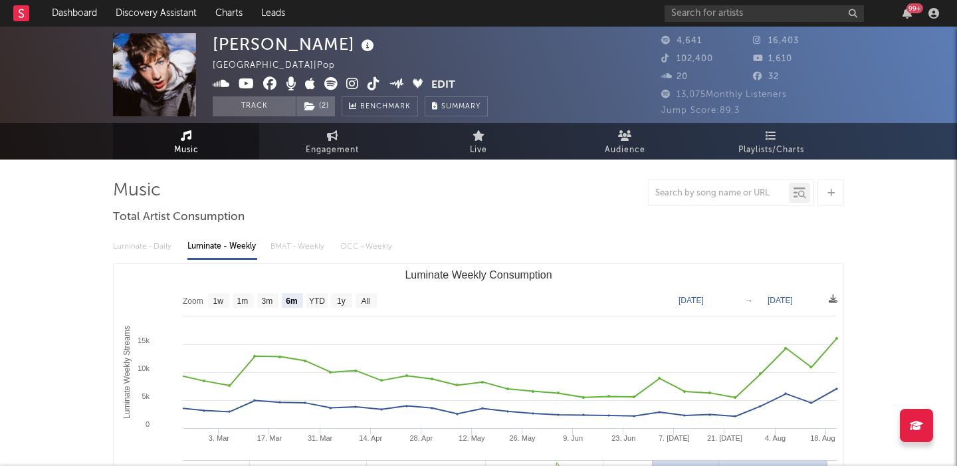 The width and height of the screenshot is (957, 466). Describe the element at coordinates (365, 301) in the screenshot. I see `text: All` at that location.